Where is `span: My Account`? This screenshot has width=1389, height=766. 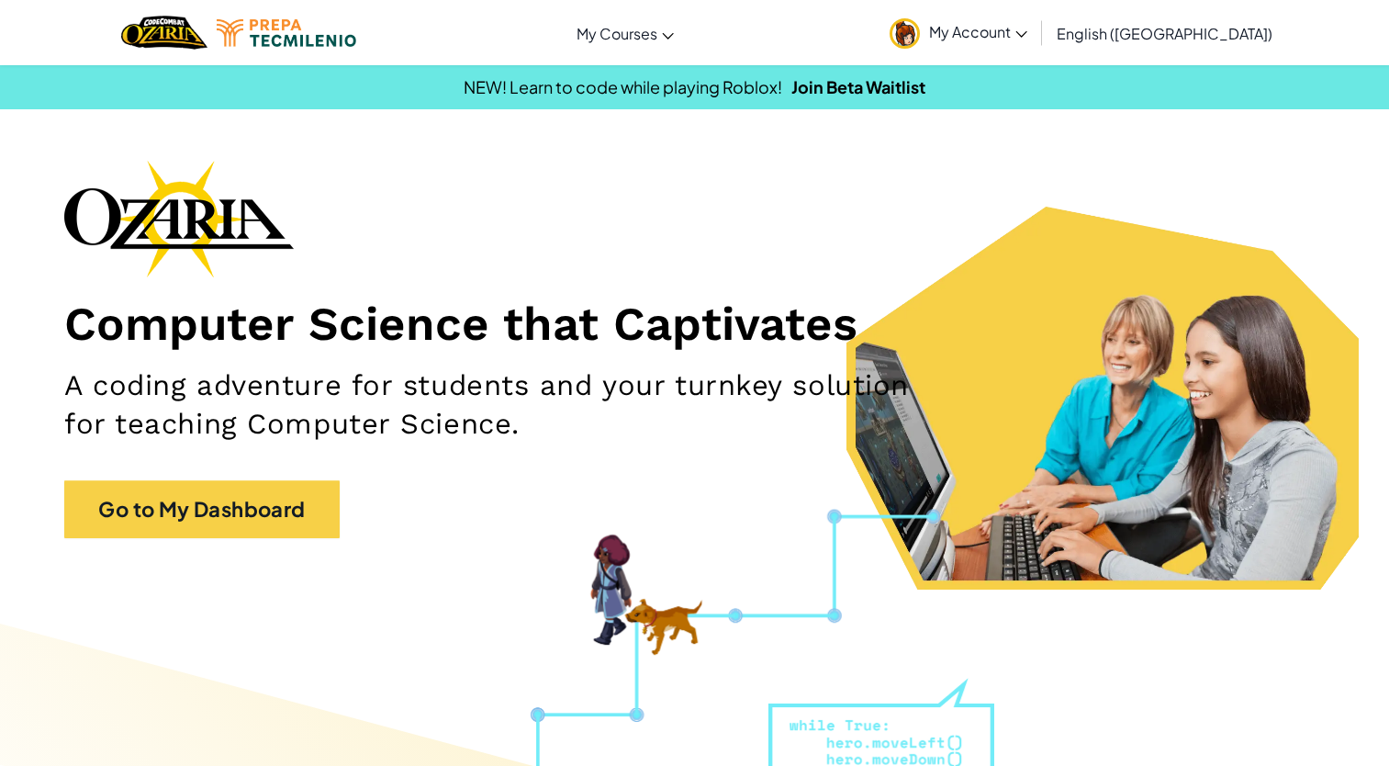 span: My Account is located at coordinates (978, 31).